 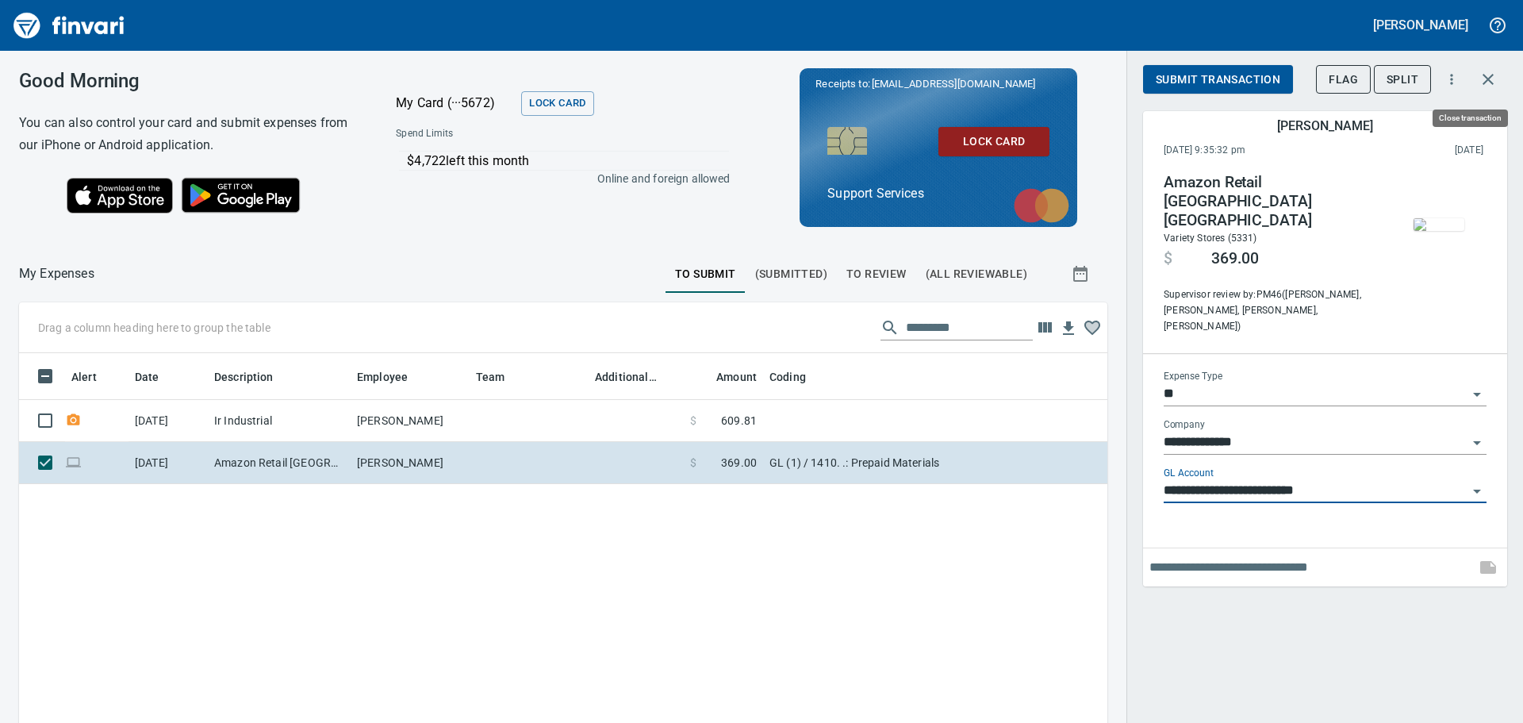 I want to click on button: Submit Transaction, so click(x=1217, y=79).